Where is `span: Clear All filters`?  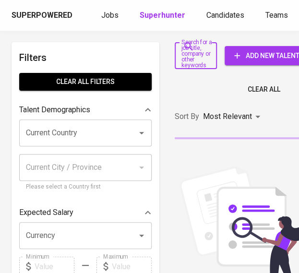
span: Clear All filters is located at coordinates (85, 82).